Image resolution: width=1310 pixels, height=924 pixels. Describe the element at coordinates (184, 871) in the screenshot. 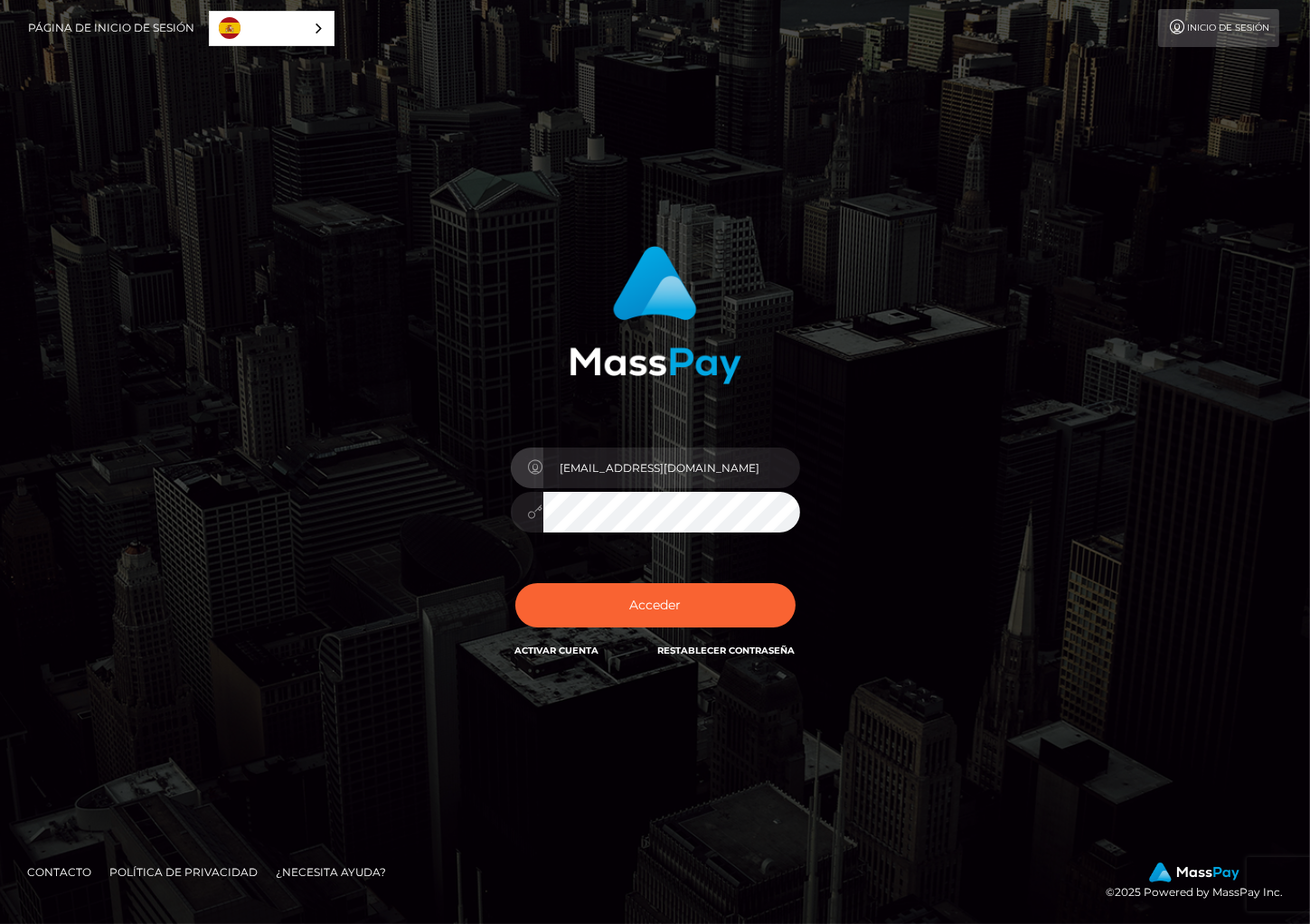

I see `a: Política de privacidad` at that location.